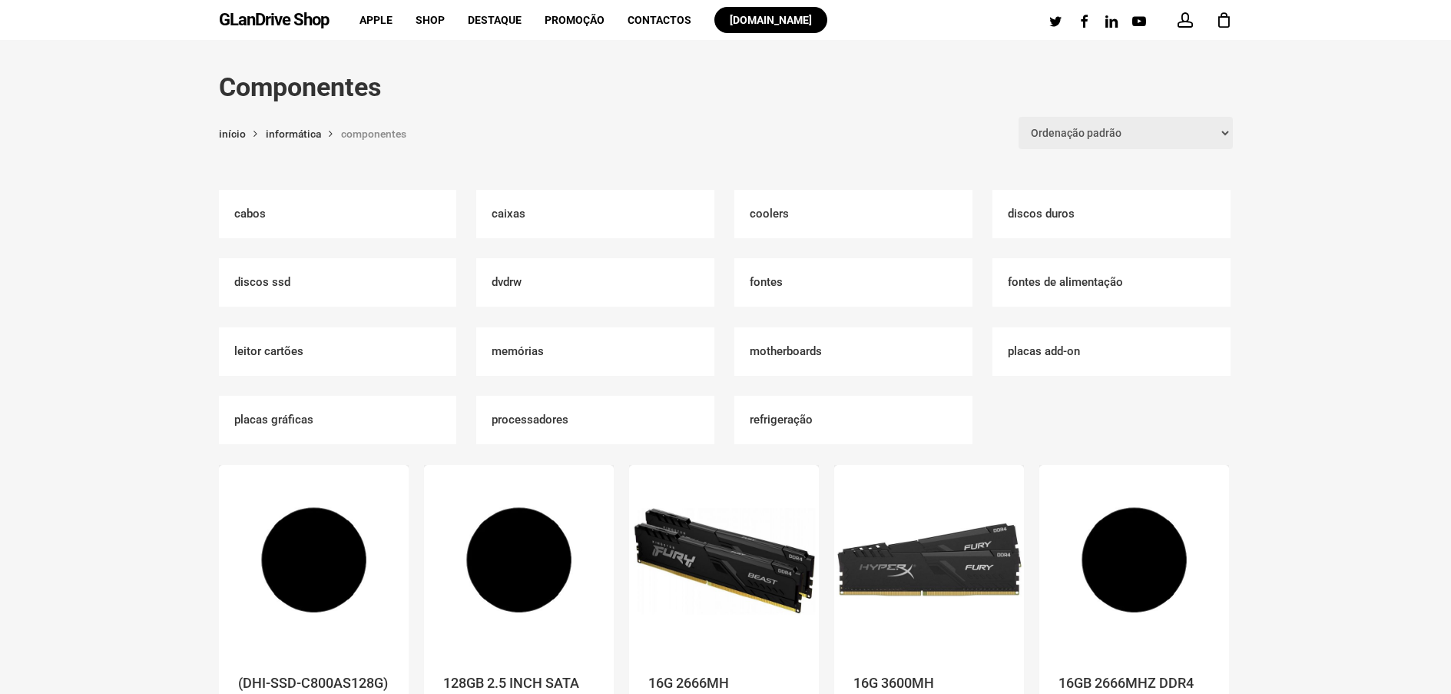  What do you see at coordinates (373, 134) in the screenshot?
I see `span: Componentes` at bounding box center [373, 134].